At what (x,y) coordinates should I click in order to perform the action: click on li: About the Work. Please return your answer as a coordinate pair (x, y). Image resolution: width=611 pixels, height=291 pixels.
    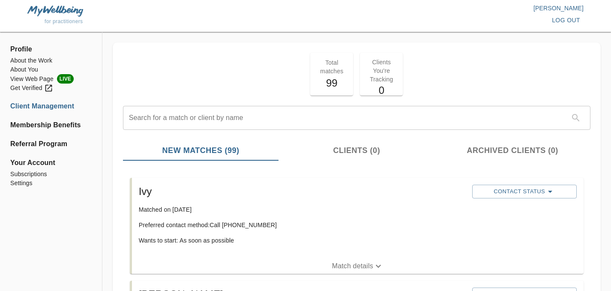
    Looking at the image, I should click on (51, 60).